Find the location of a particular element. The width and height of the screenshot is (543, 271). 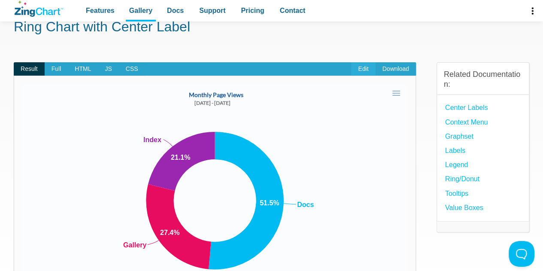

a: Edit is located at coordinates (363, 69).